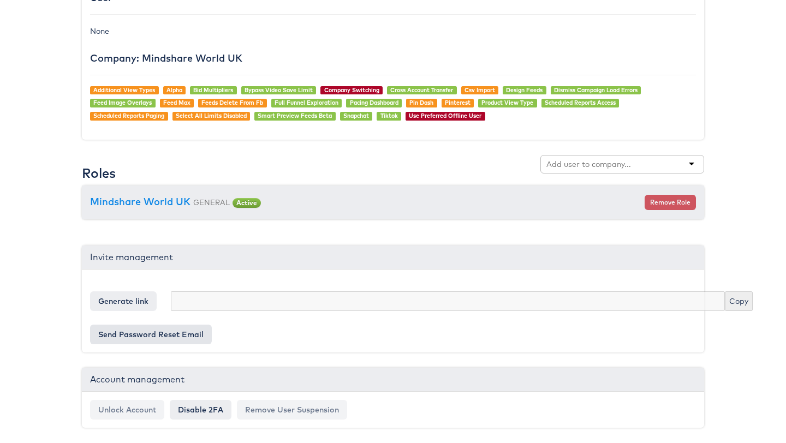  I want to click on small: GENERAL, so click(211, 202).